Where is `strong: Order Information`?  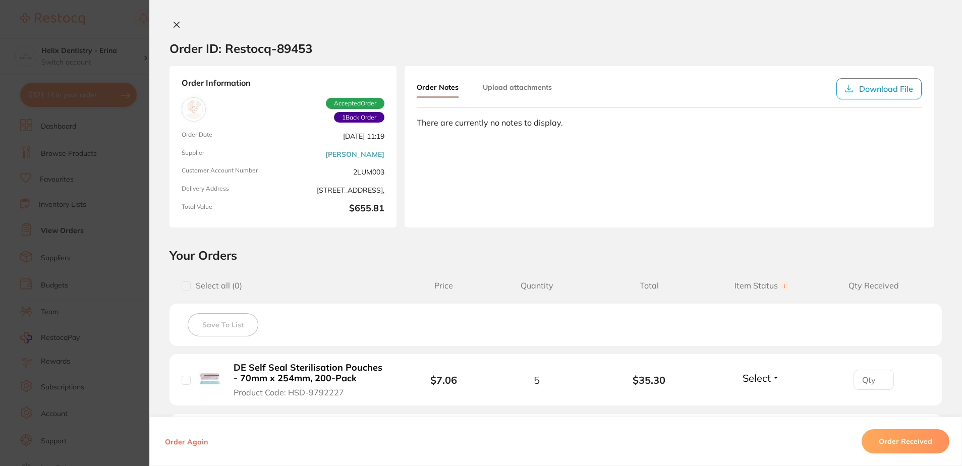
strong: Order Information is located at coordinates (283, 84).